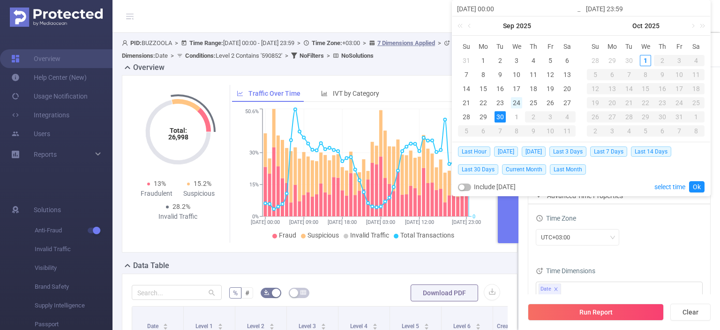 The width and height of the screenshot is (720, 330). What do you see at coordinates (256, 216) in the screenshot?
I see `tspan: 0%` at bounding box center [256, 216].